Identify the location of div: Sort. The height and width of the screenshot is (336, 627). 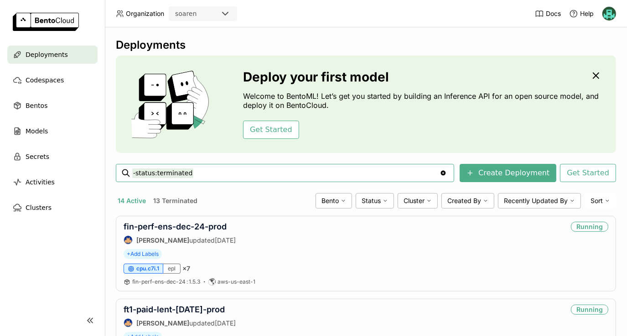
(600, 201).